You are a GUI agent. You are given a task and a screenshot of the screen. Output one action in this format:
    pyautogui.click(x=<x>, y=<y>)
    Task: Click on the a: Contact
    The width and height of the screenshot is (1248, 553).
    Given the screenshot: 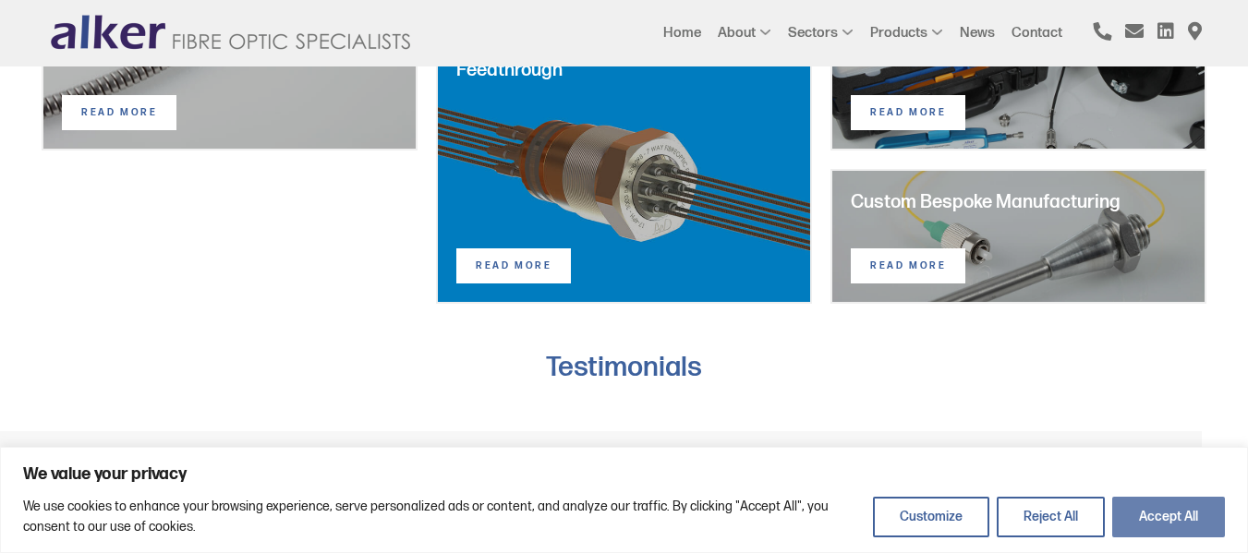 What is the action you would take?
    pyautogui.click(x=1036, y=32)
    